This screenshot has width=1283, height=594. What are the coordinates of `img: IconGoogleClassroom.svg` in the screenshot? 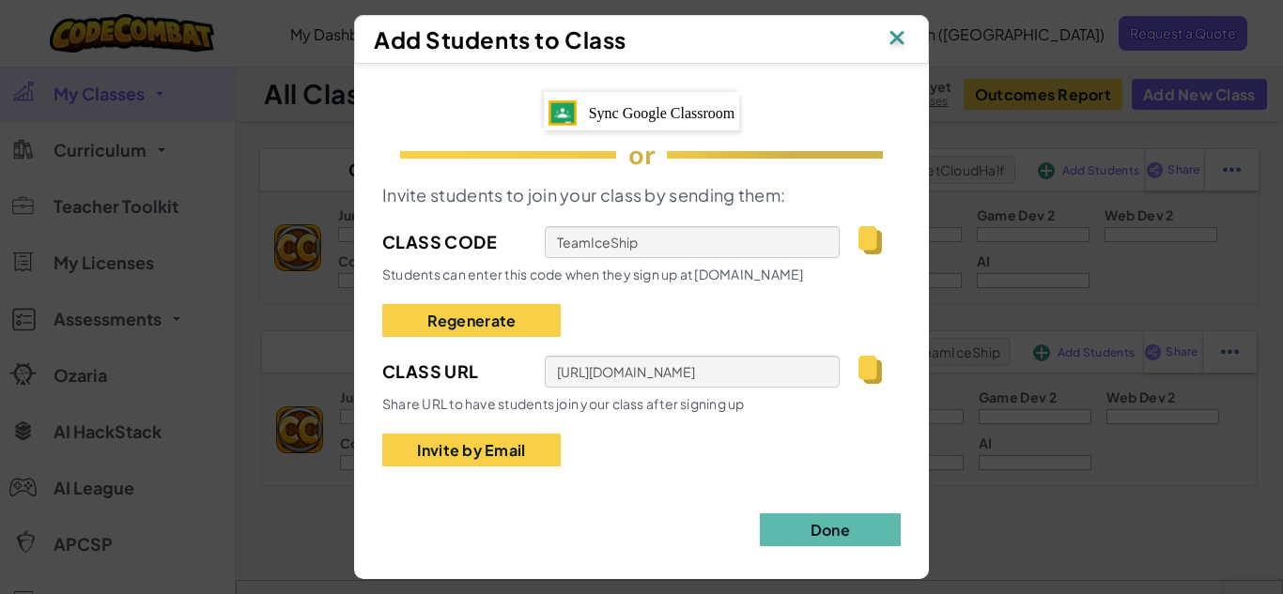 It's located at (562, 113).